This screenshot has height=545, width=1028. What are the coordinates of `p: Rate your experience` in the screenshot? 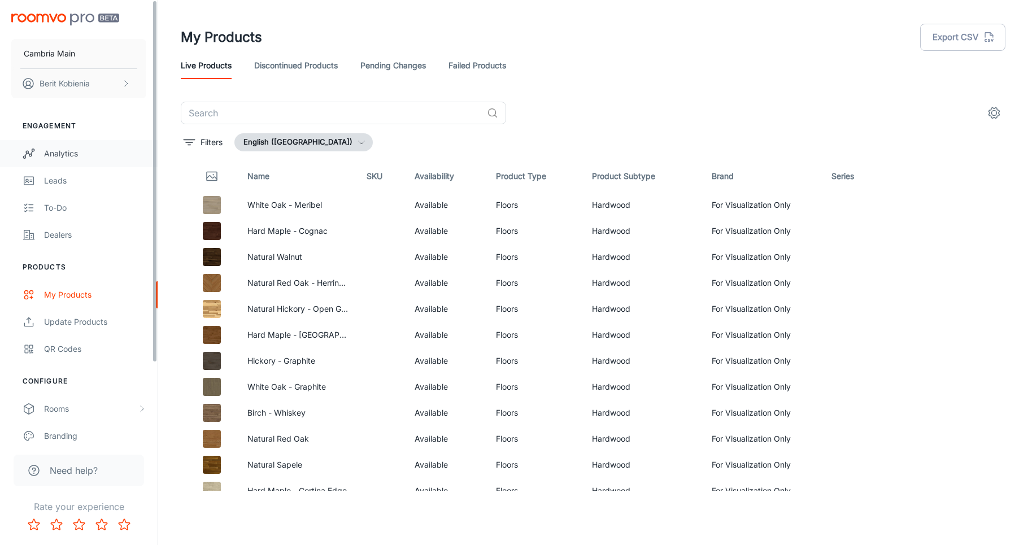 It's located at (79, 507).